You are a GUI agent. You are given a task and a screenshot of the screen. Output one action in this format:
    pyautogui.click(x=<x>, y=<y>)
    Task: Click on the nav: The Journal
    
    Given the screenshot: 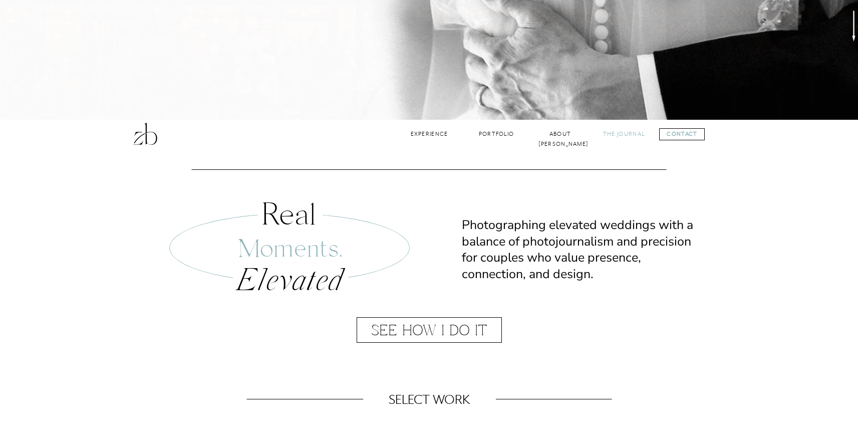 What is the action you would take?
    pyautogui.click(x=624, y=134)
    